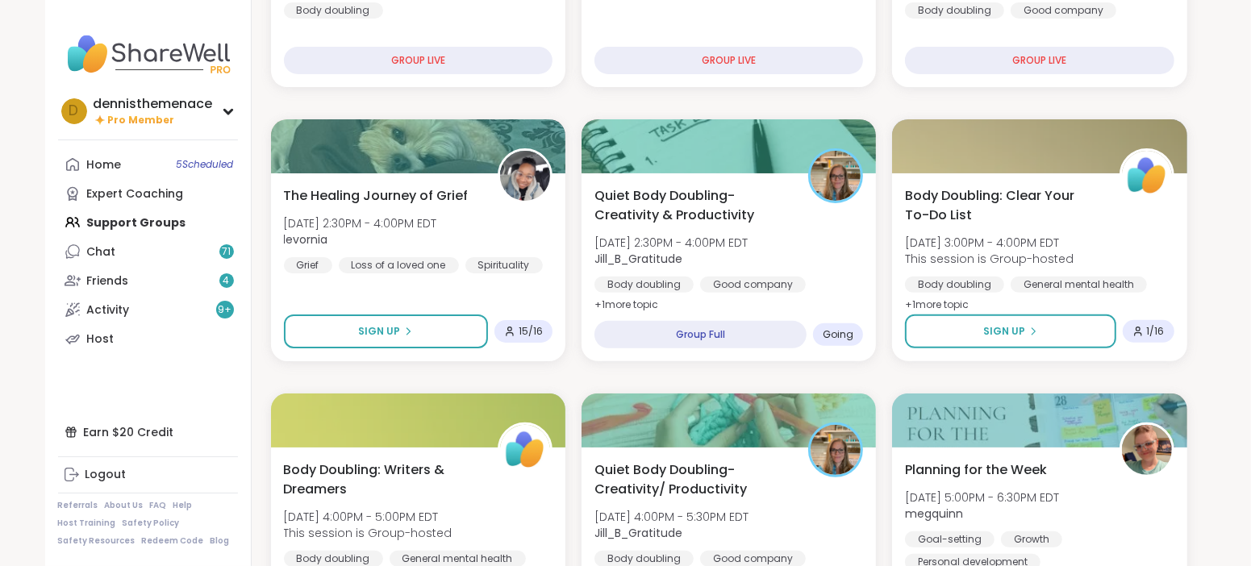  I want to click on span: Sign Up, so click(379, 332).